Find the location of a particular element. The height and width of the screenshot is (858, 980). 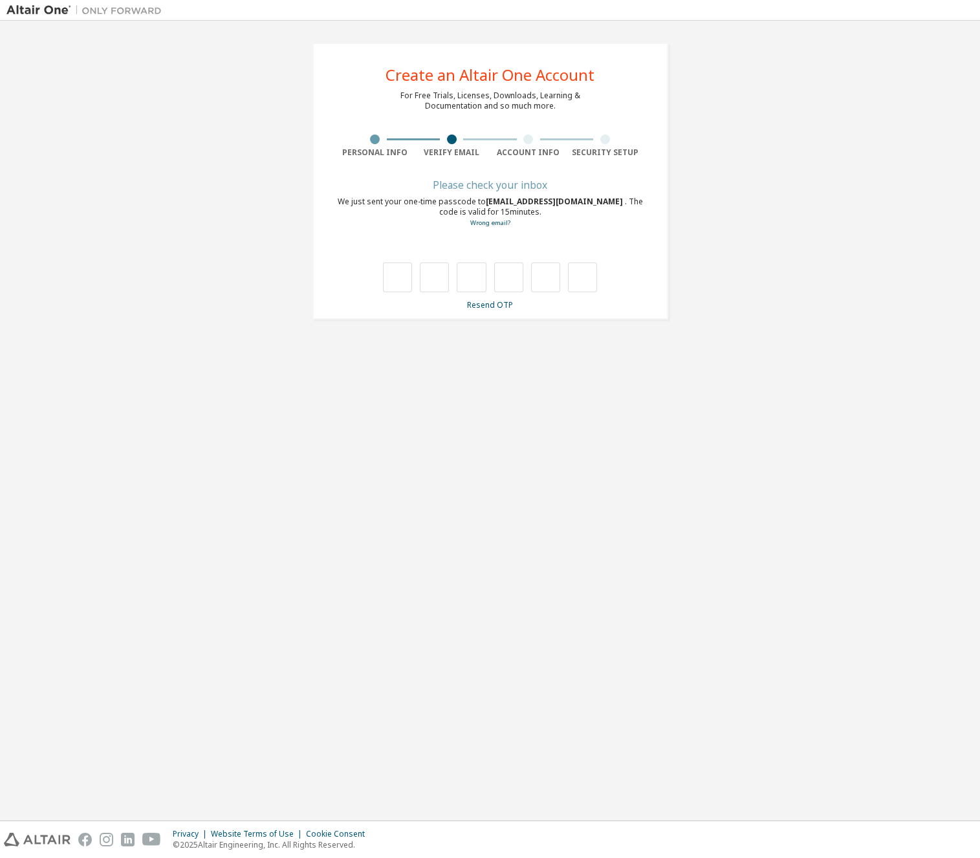

div: Verify Email is located at coordinates (451, 153).